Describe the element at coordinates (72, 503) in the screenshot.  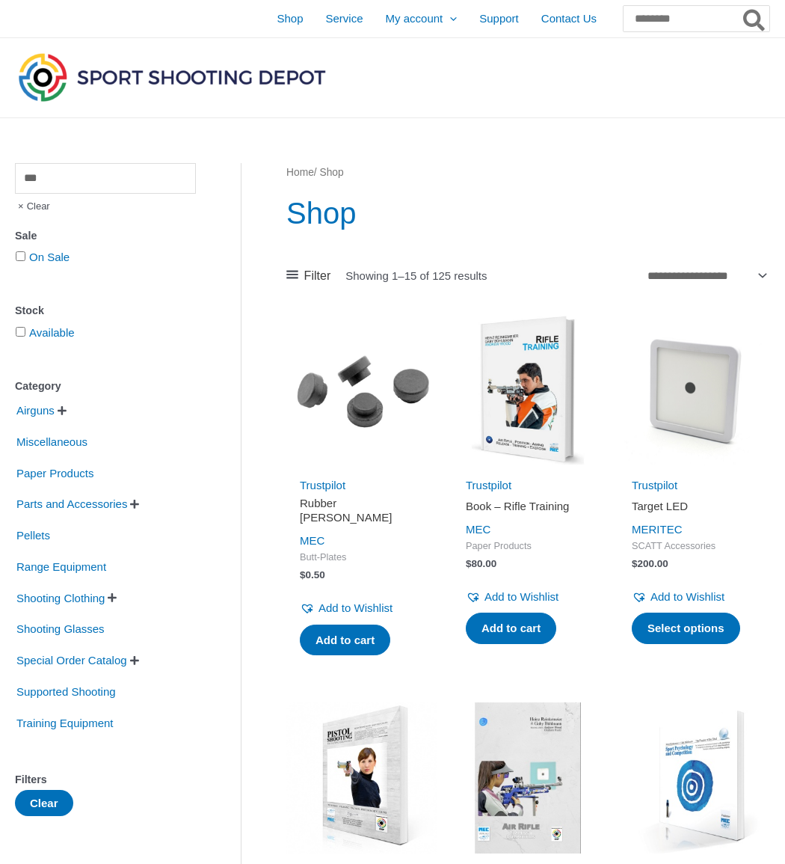
I see `a: Parts and Accessories` at that location.